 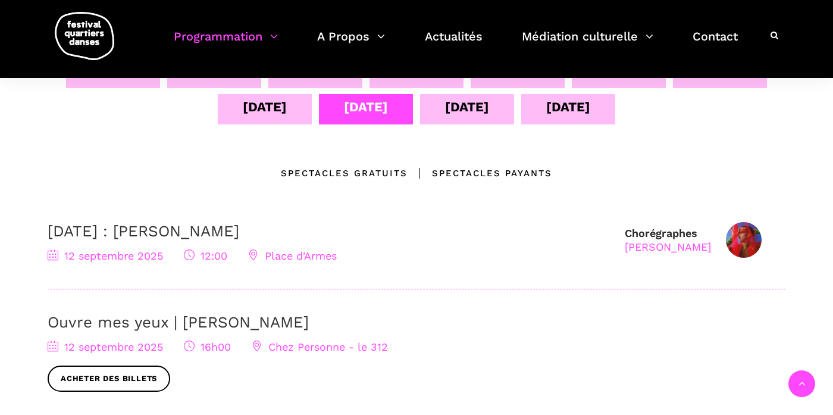 I want to click on img: Nicholas Bellefleur, so click(x=744, y=240).